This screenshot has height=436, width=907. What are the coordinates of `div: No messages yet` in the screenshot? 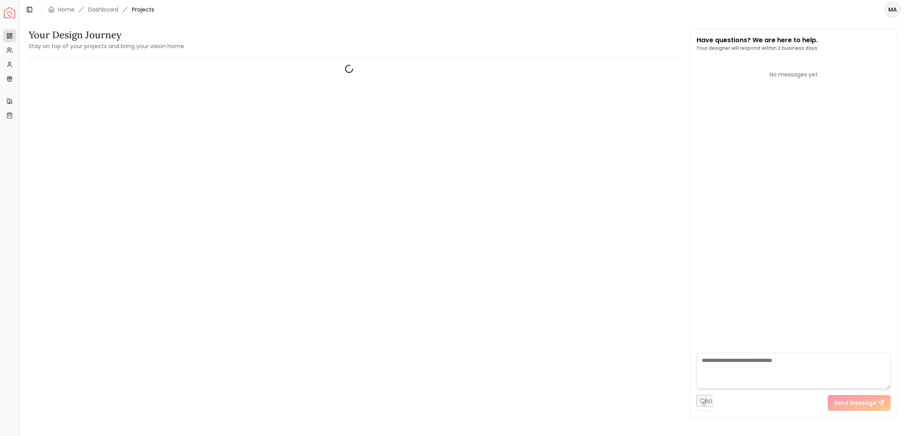 It's located at (793, 74).